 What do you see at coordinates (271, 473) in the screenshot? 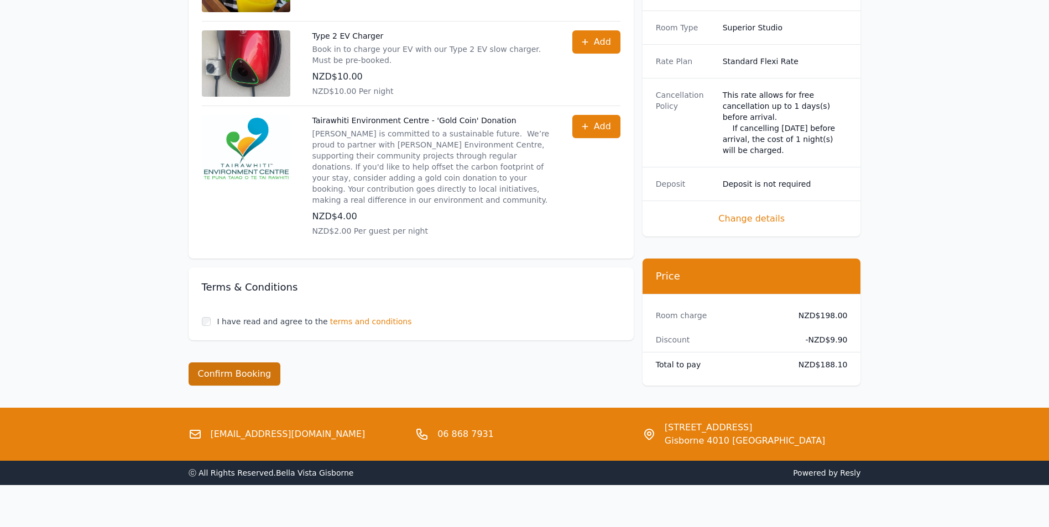
I see `span: ⓒ All Rights Reserved. Bella Vista Gisborne` at bounding box center [271, 473].